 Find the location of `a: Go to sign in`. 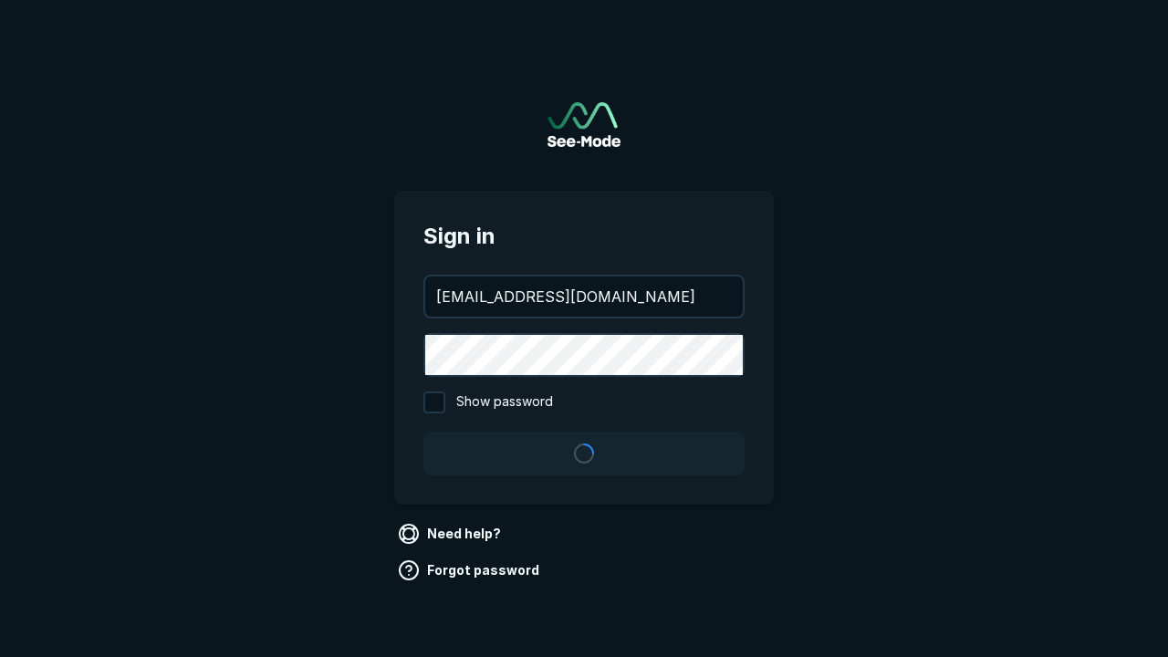

a: Go to sign in is located at coordinates (584, 124).